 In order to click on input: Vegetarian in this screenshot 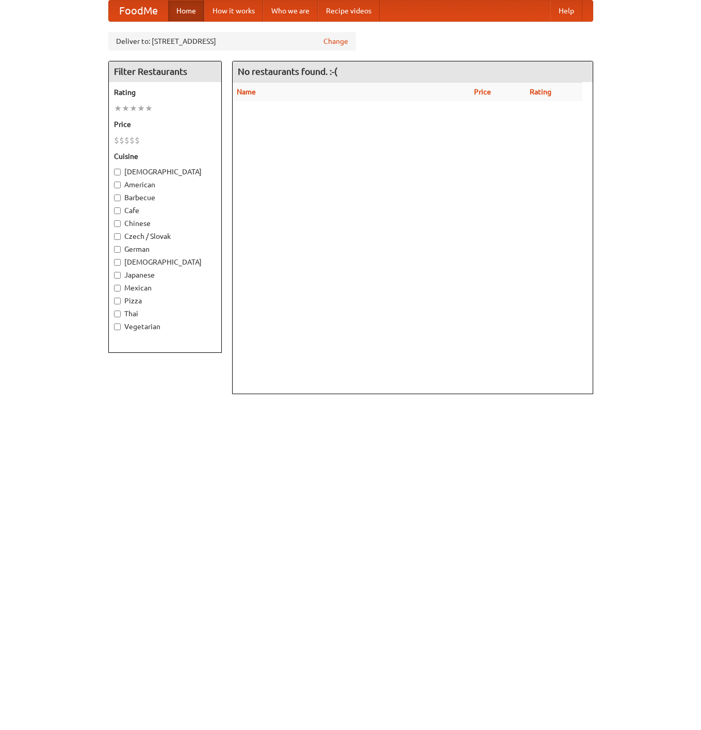, I will do `click(117, 326)`.